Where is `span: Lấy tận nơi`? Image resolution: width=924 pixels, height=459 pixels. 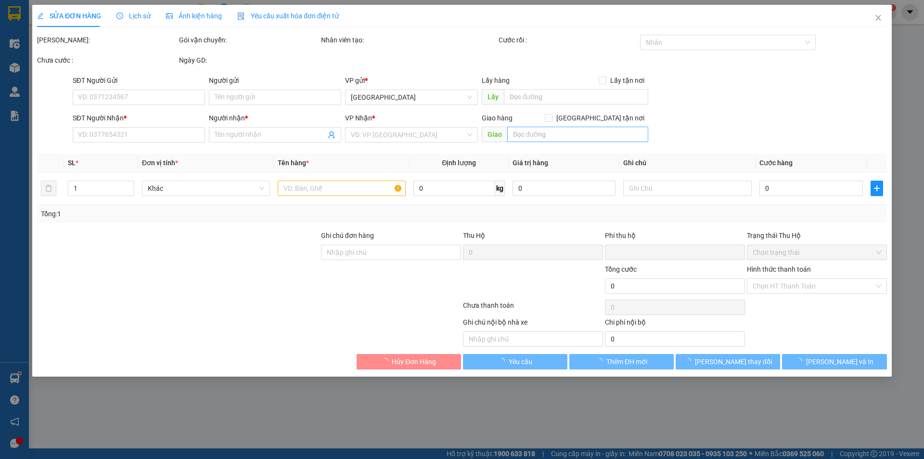 span: Lấy tận nơi is located at coordinates (627, 80).